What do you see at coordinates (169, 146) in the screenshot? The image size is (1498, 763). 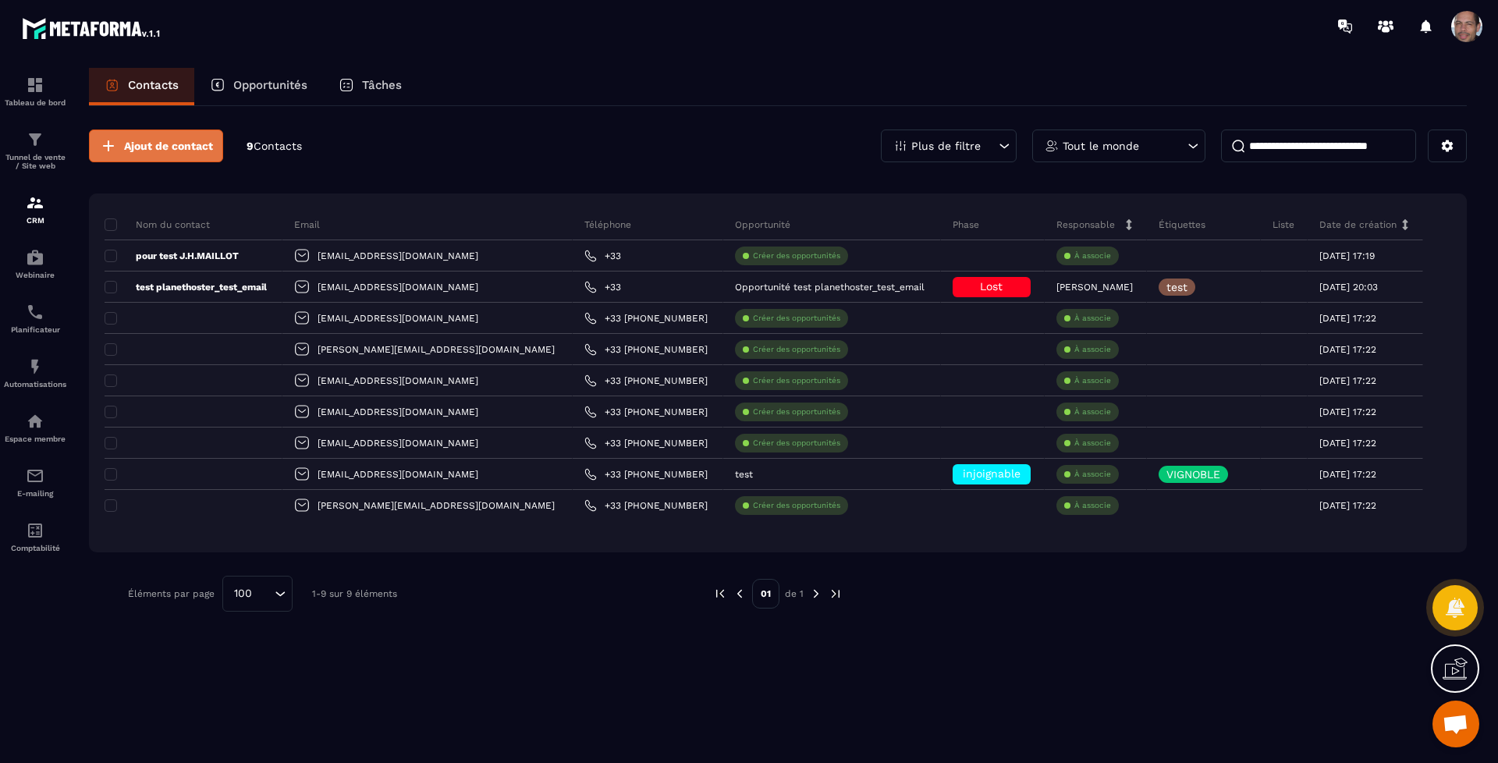 I see `span: Ajout de contact` at bounding box center [169, 146].